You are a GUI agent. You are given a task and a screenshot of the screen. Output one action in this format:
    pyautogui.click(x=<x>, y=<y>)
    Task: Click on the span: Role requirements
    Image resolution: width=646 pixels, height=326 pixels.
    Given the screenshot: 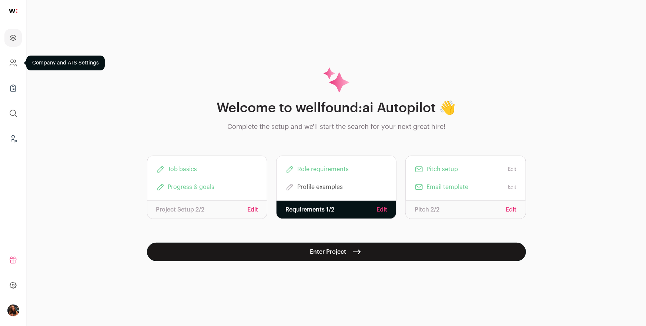 What is the action you would take?
    pyautogui.click(x=323, y=169)
    